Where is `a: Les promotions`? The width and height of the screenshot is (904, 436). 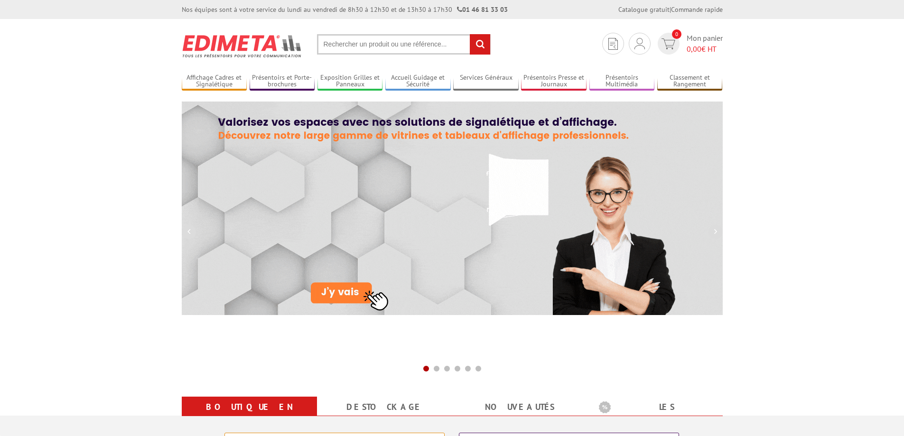
a: Les promotions is located at coordinates (655, 416).